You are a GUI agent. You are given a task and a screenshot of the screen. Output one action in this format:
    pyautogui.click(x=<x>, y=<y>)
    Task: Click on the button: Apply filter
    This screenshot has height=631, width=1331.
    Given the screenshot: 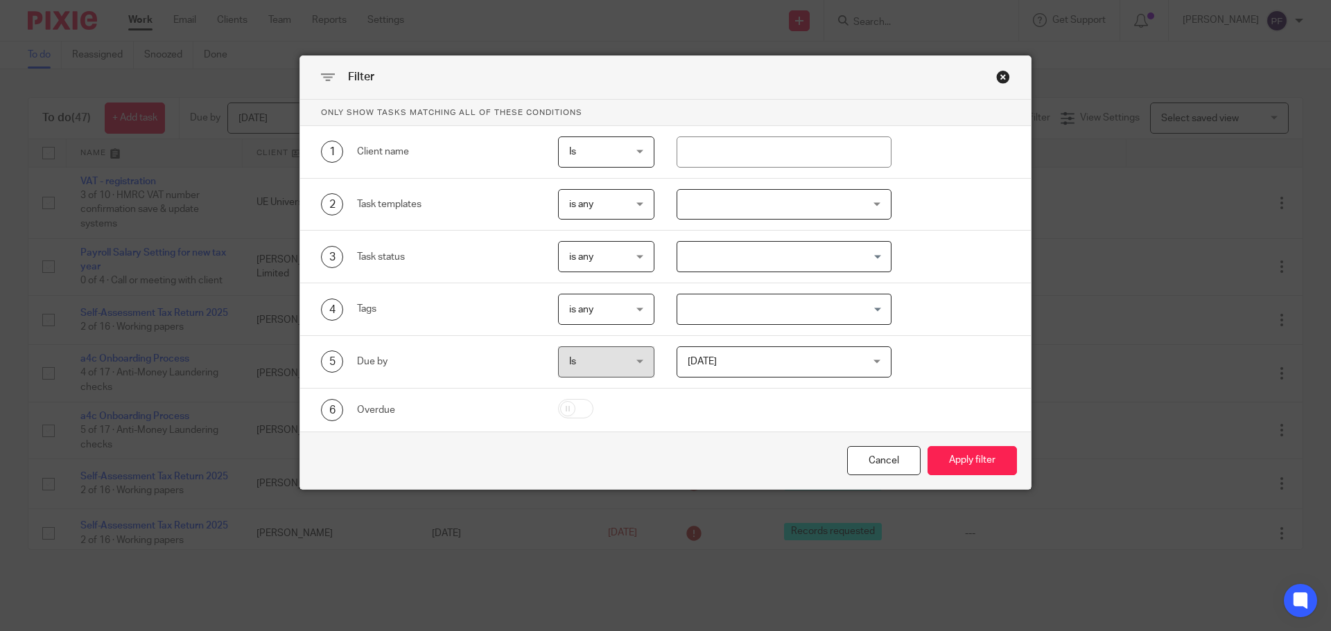 What is the action you would take?
    pyautogui.click(x=972, y=461)
    